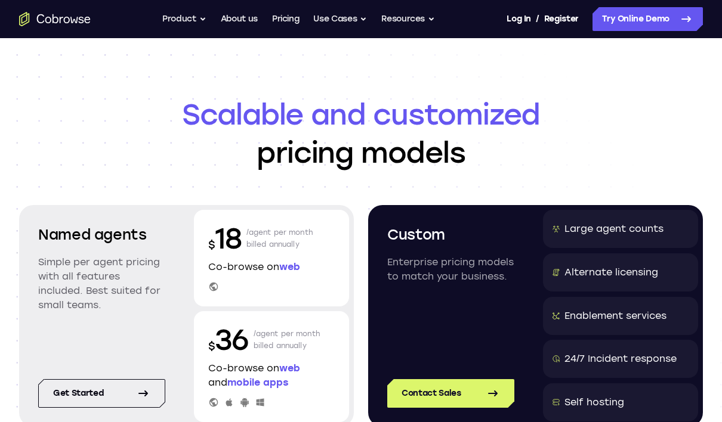 This screenshot has height=422, width=722. Describe the element at coordinates (361, 115) in the screenshot. I see `span: Scalable and customized` at that location.